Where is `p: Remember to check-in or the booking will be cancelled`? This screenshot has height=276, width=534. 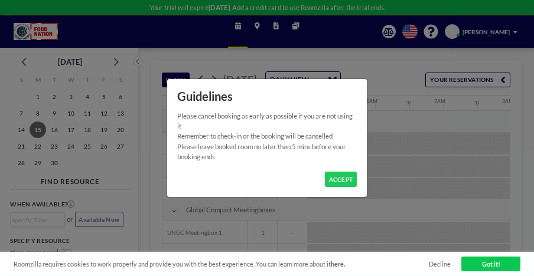
p: Remember to check-in or the booking will be cancelled is located at coordinates (267, 136).